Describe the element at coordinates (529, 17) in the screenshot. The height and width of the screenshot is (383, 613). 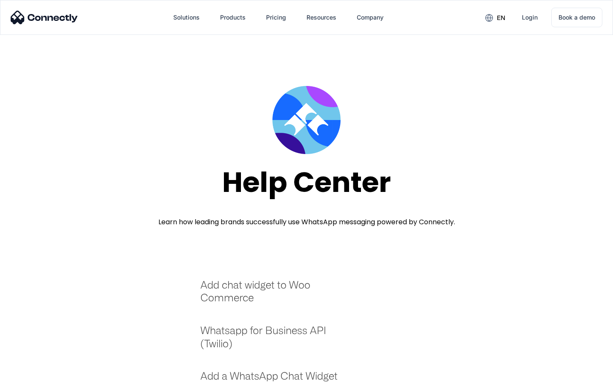
I see `div: Login` at that location.